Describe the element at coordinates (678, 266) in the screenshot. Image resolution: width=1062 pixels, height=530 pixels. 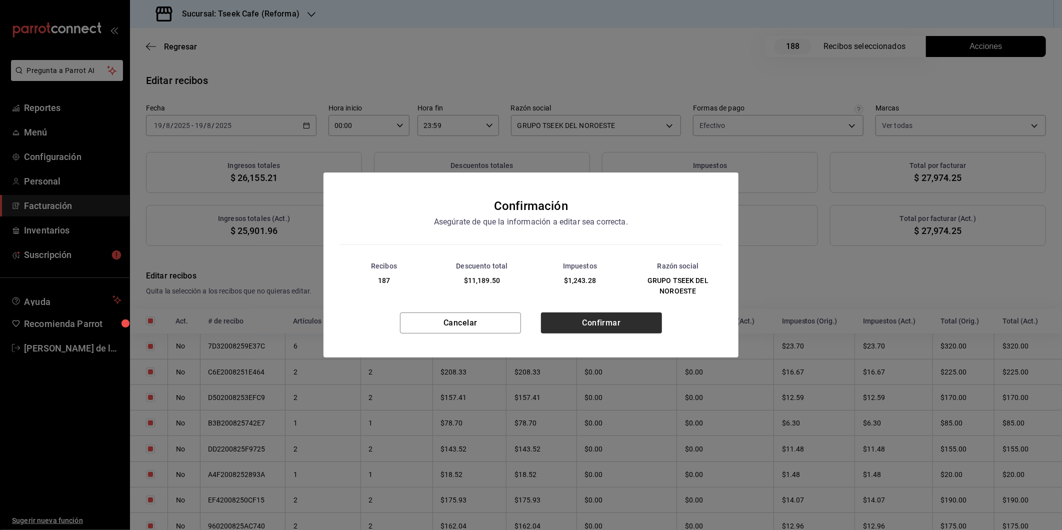
I see `div: Razón social` at that location.